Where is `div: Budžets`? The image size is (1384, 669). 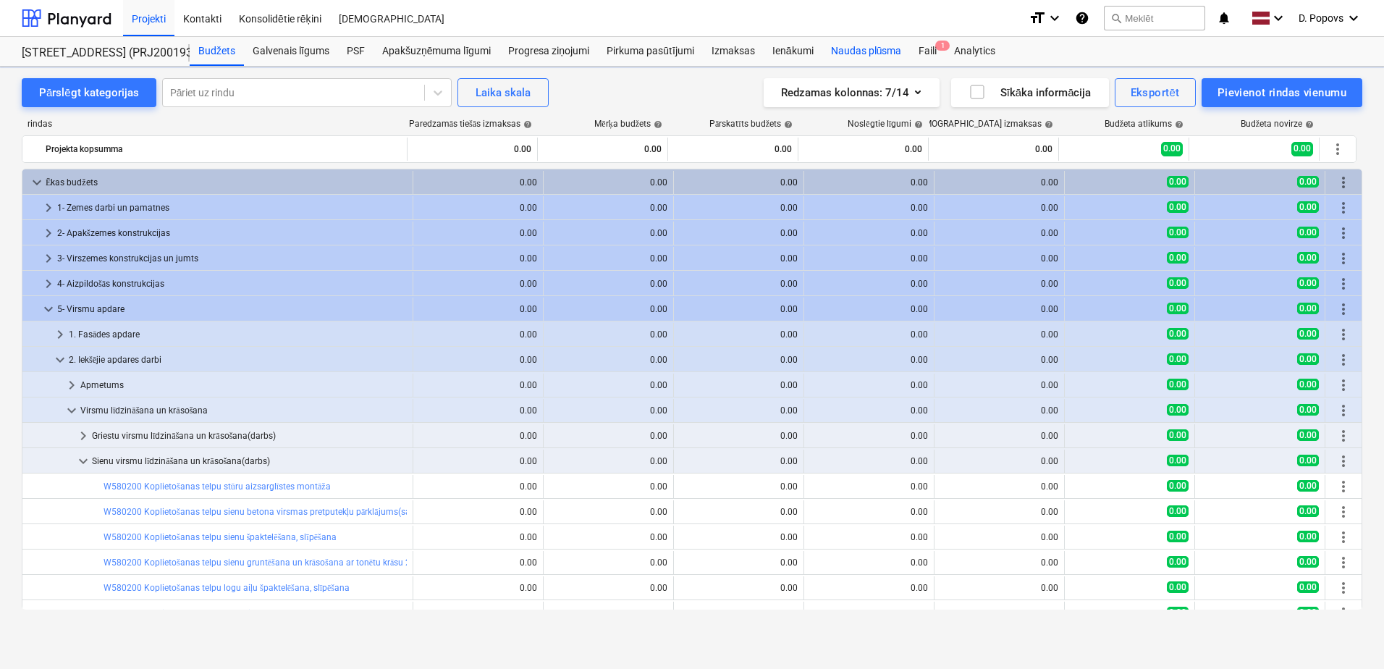 div: Budžets is located at coordinates (216, 51).